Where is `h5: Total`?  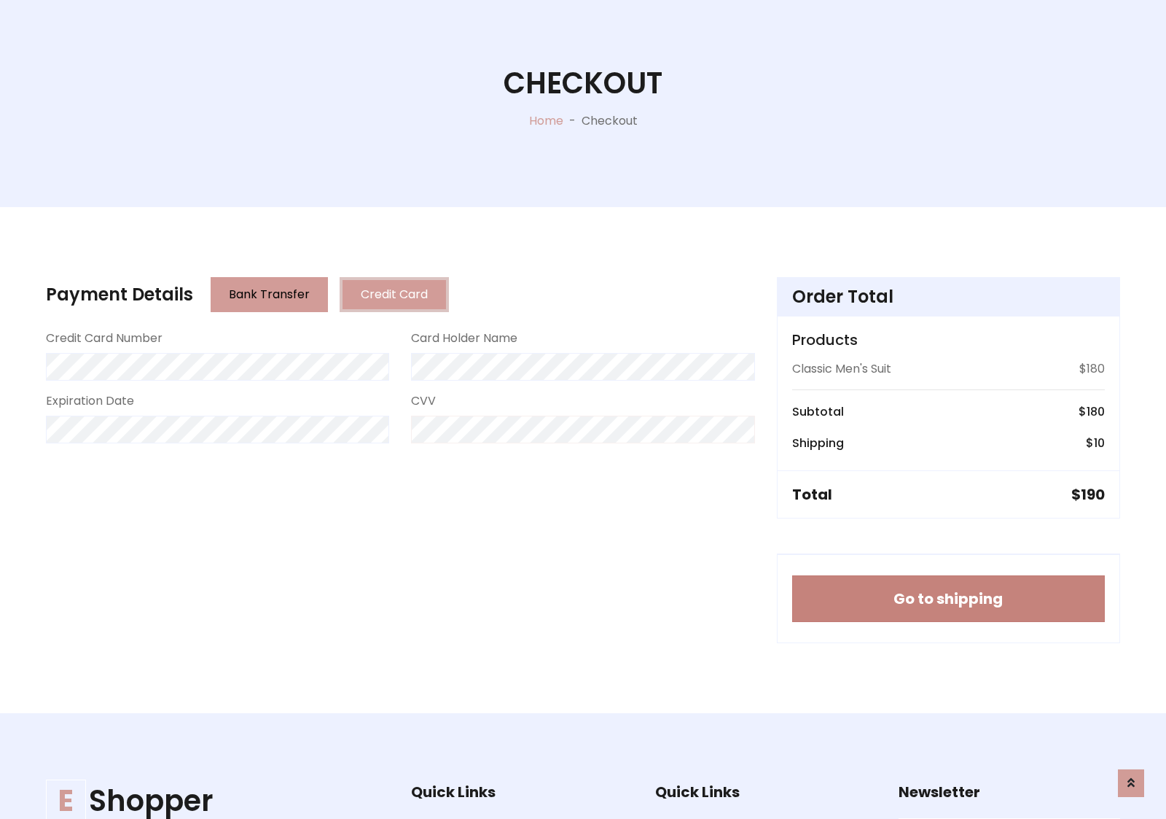
h5: Total is located at coordinates (812, 494).